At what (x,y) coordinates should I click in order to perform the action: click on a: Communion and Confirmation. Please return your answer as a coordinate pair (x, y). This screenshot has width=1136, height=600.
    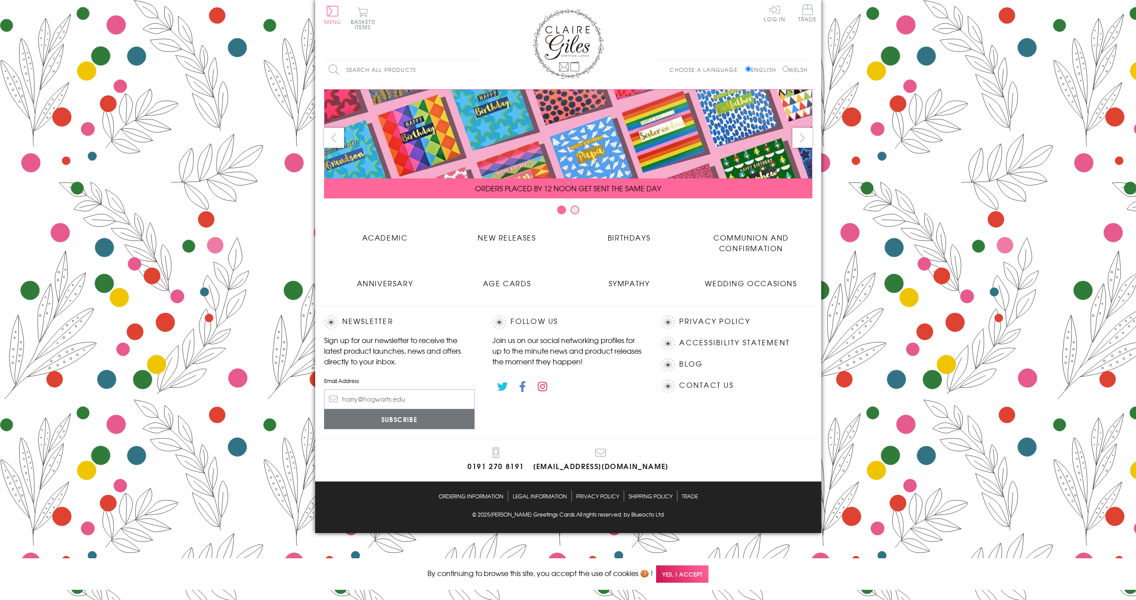
    Looking at the image, I should click on (751, 239).